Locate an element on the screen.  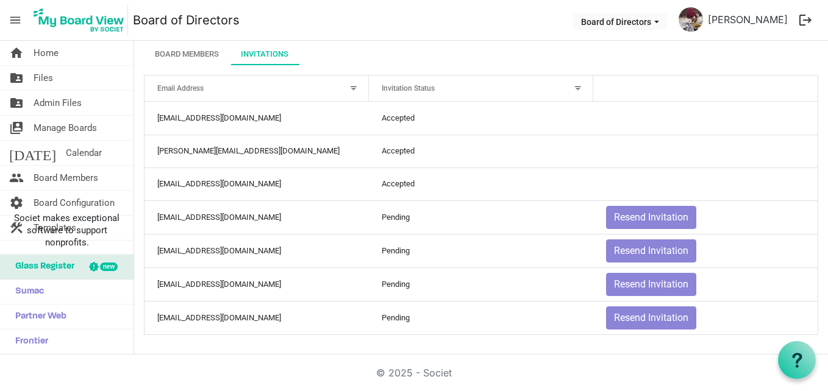
span: settings is located at coordinates (16, 203).